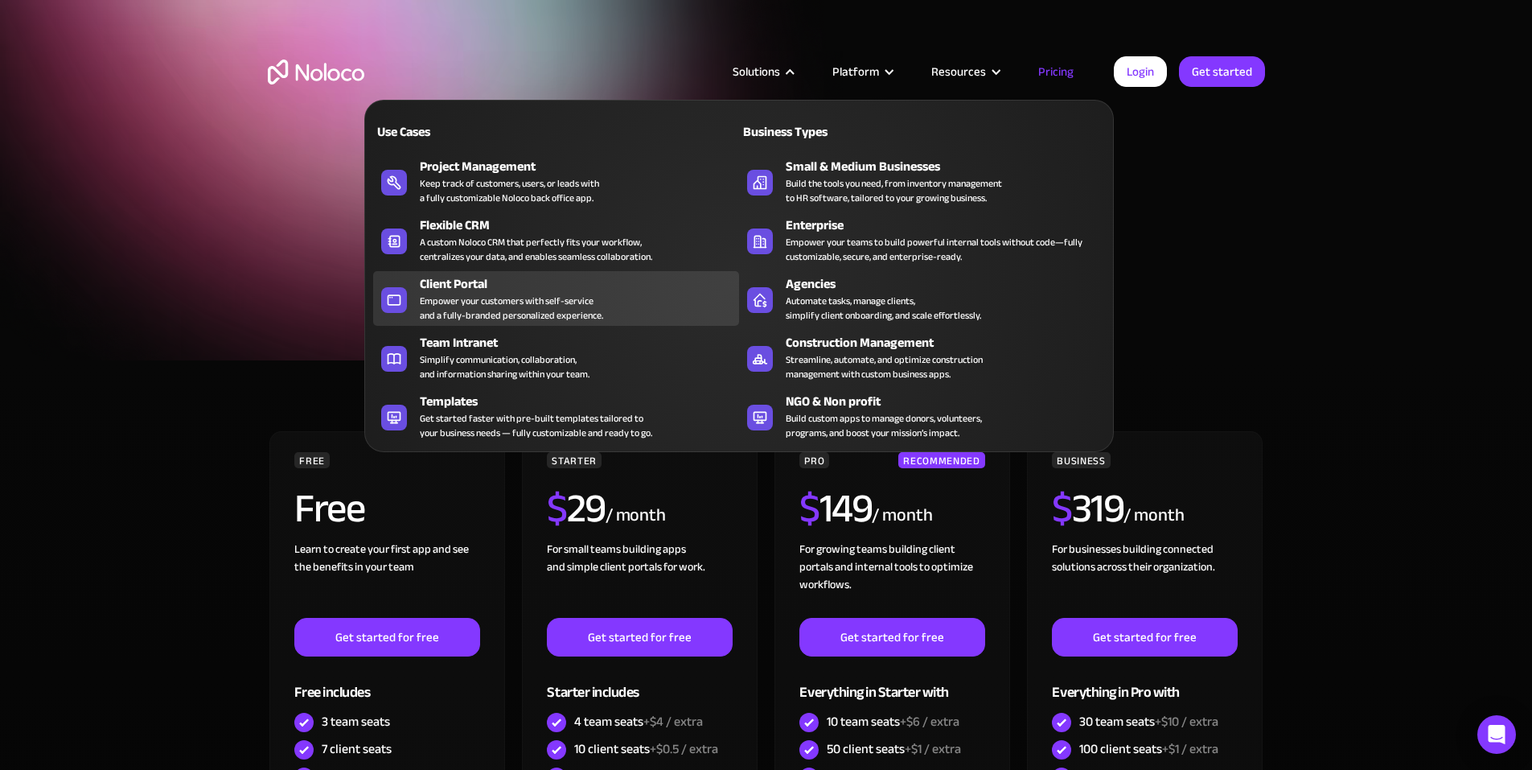  What do you see at coordinates (814, 460) in the screenshot?
I see `div: PRO` at bounding box center [814, 460].